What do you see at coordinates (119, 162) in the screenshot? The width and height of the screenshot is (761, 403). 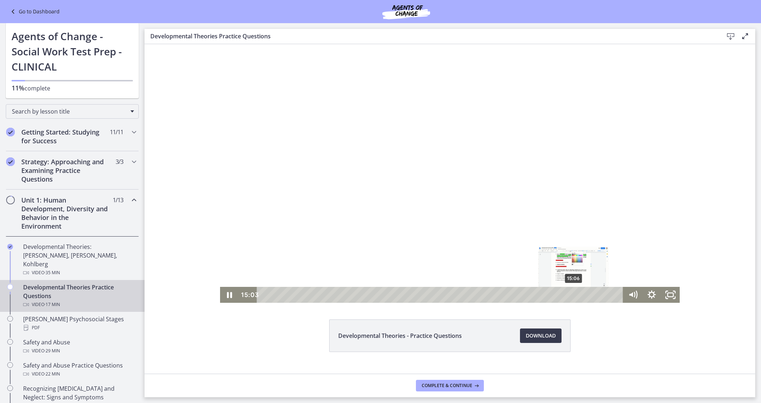 I see `span: 3 / 3` at bounding box center [119, 162].